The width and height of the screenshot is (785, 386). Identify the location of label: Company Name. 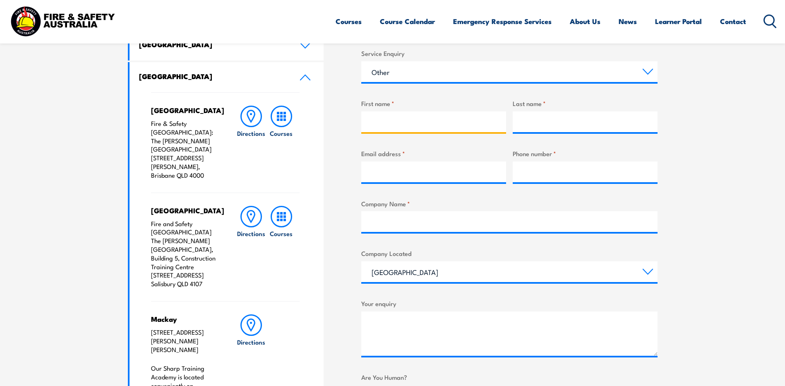
(510, 203).